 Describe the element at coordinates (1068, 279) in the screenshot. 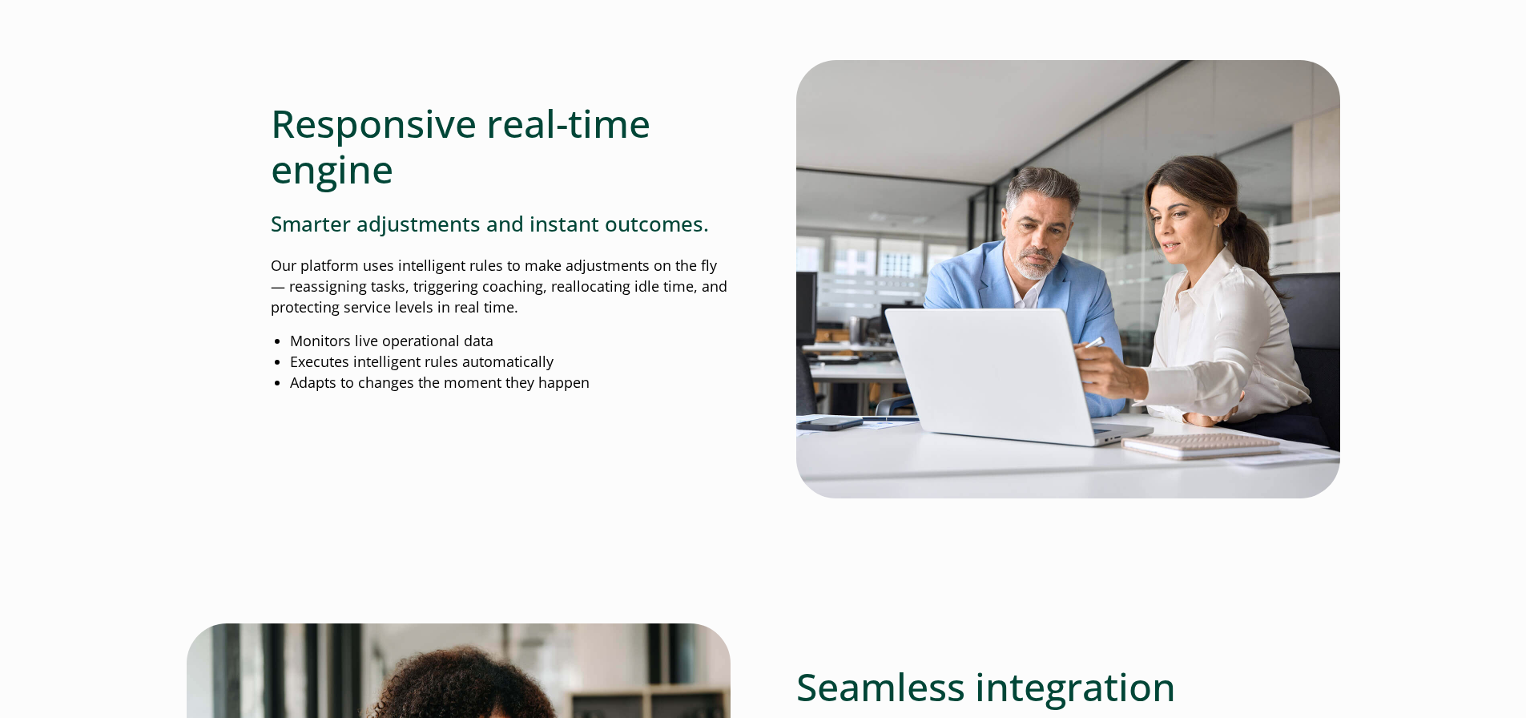

I see `img: Working with Intradiem's platform` at that location.